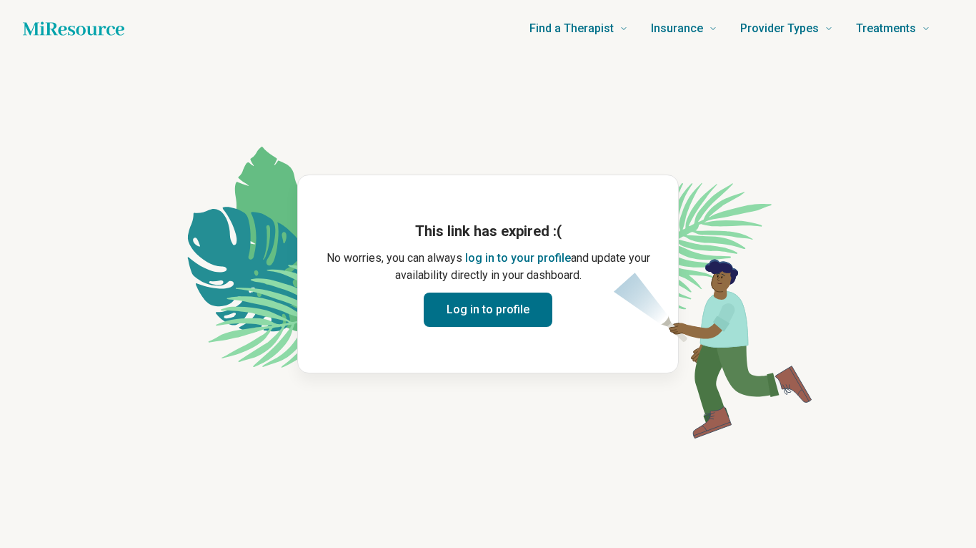  Describe the element at coordinates (488, 310) in the screenshot. I see `button: Log in to profile` at that location.